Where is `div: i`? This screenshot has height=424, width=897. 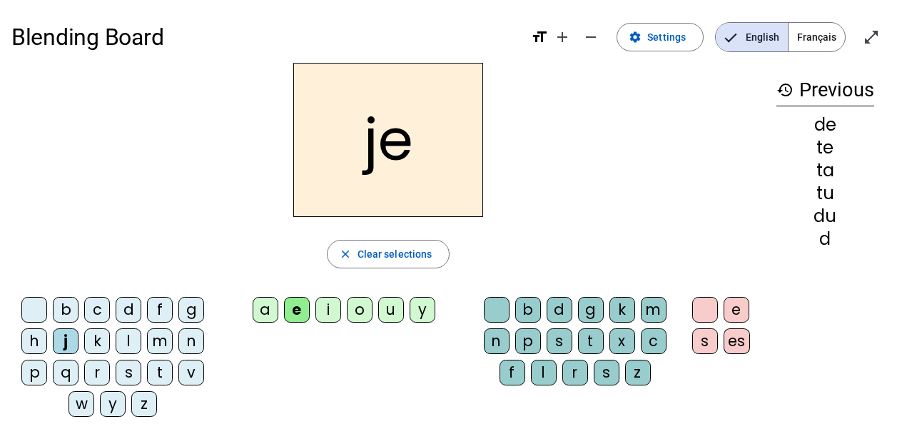 div: i is located at coordinates (328, 310).